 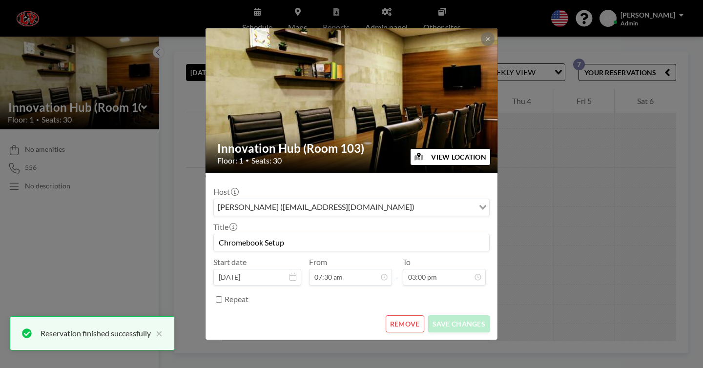 What do you see at coordinates (225, 227) in the screenshot?
I see `label: Title` at bounding box center [225, 227].